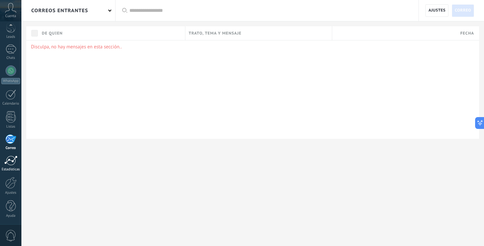 This screenshot has height=246, width=484. What do you see at coordinates (11, 193) in the screenshot?
I see `div: Ajustes` at bounding box center [11, 193].